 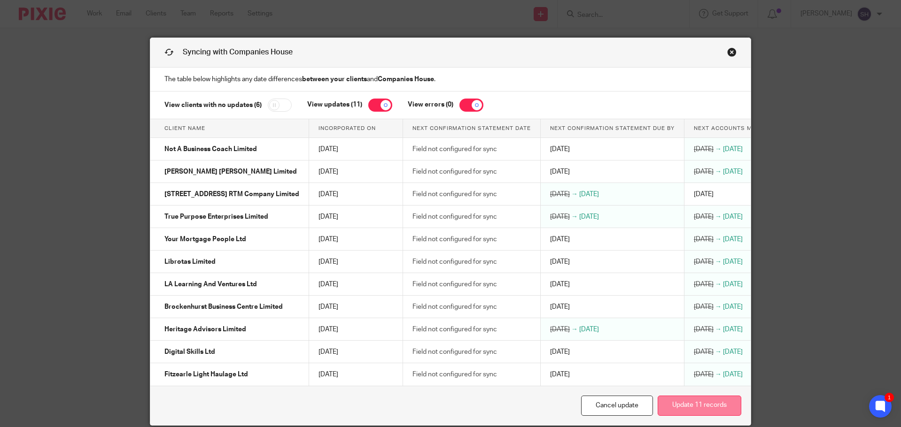 I want to click on a: Close this dialog window, so click(x=732, y=54).